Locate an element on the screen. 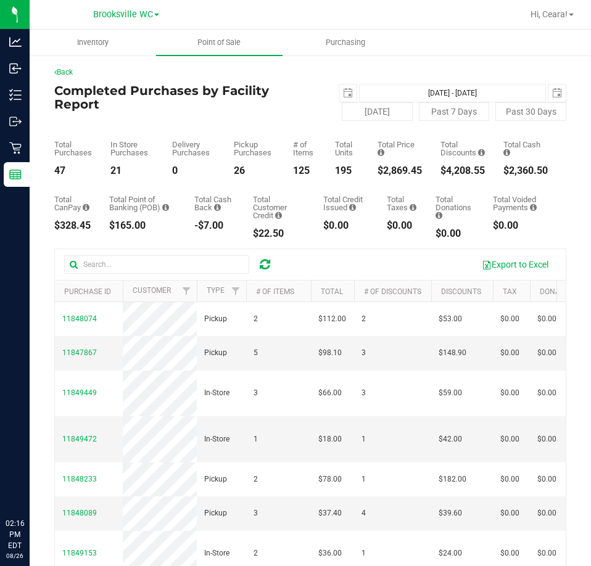 The image size is (591, 566). a: Inventory is located at coordinates (93, 43).